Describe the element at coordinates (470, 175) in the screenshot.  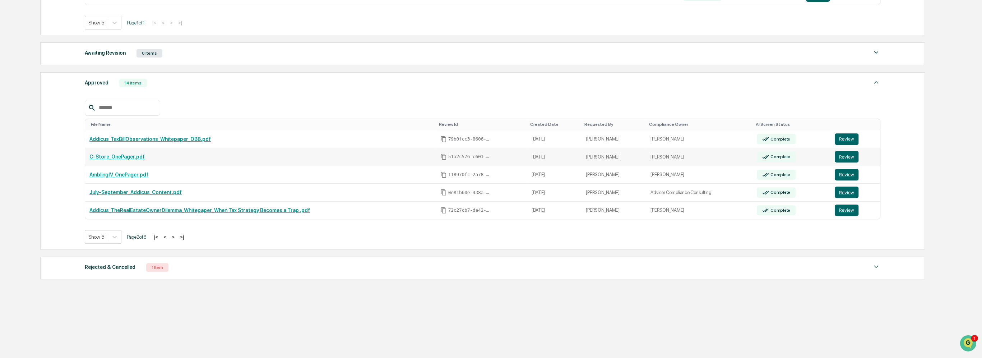
I see `span: 118970fc-2a78-4bb6-814e-b3b816fc716f` at that location.